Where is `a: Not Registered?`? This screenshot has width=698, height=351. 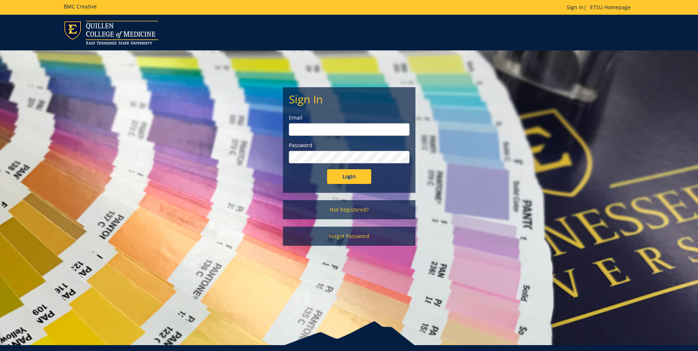
a: Not Registered? is located at coordinates (349, 210).